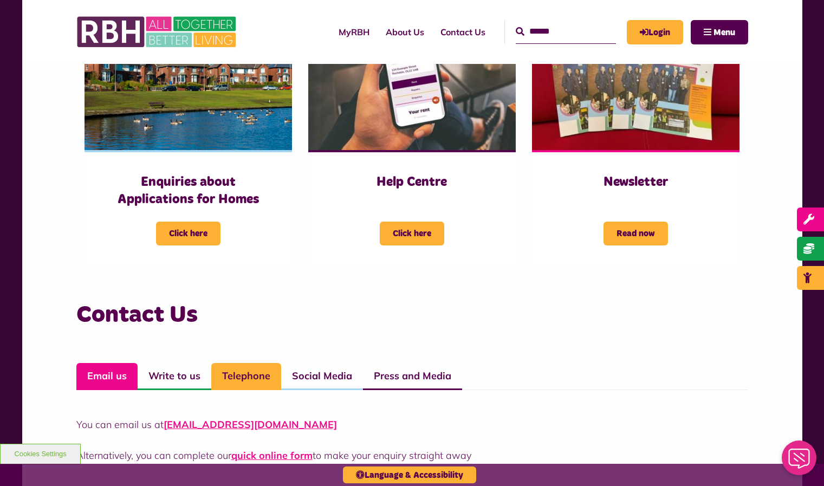 The height and width of the screenshot is (486, 824). Describe the element at coordinates (158, 32) in the screenshot. I see `img: RBH` at that location.